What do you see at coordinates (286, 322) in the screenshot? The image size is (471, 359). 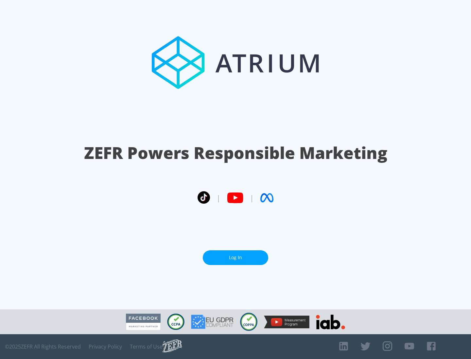 I see `img: YouTube Measurement Program` at bounding box center [286, 322].